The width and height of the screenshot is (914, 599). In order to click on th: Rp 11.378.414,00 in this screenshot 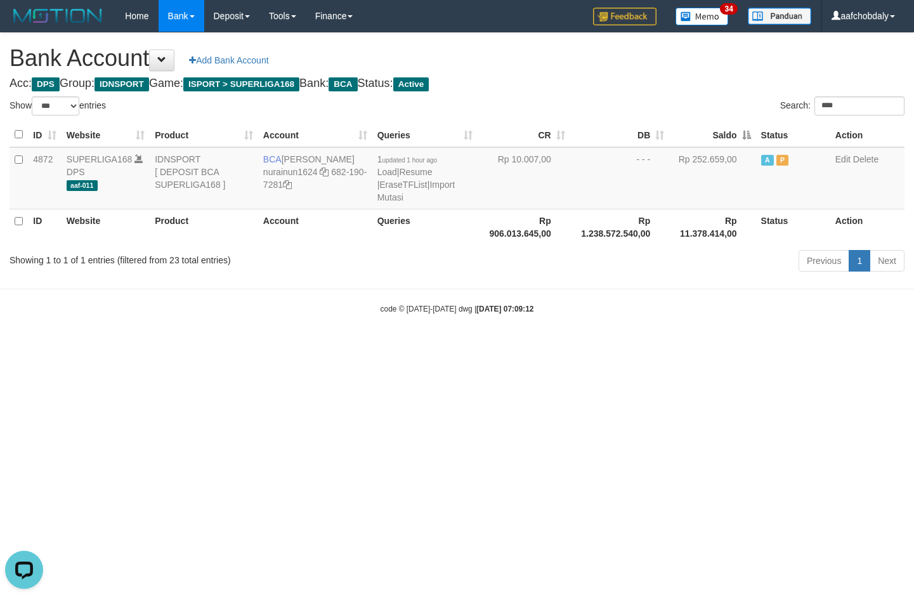, I will do `click(712, 226)`.